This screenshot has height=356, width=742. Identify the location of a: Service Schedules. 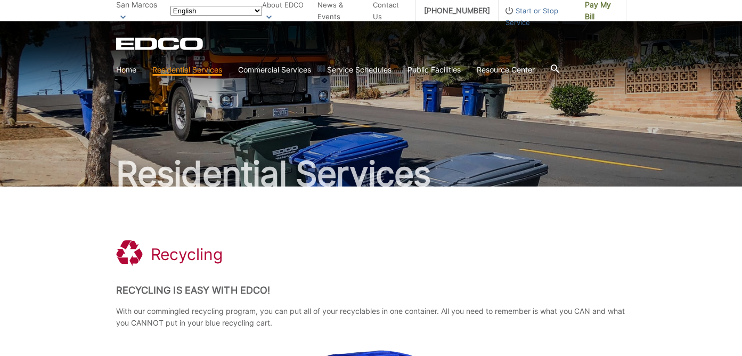
(359, 70).